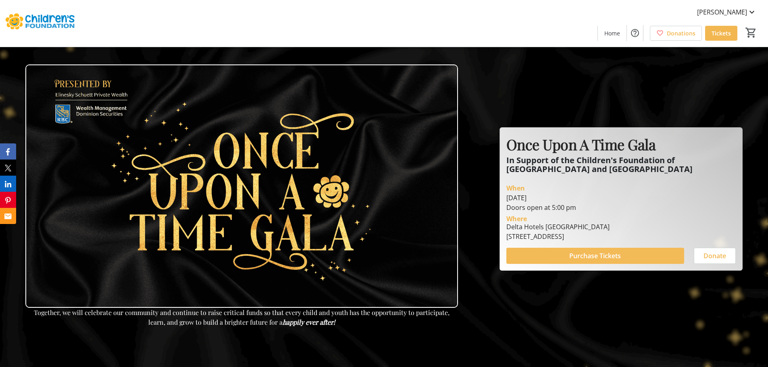 The image size is (768, 367). I want to click on a: Tickets, so click(721, 33).